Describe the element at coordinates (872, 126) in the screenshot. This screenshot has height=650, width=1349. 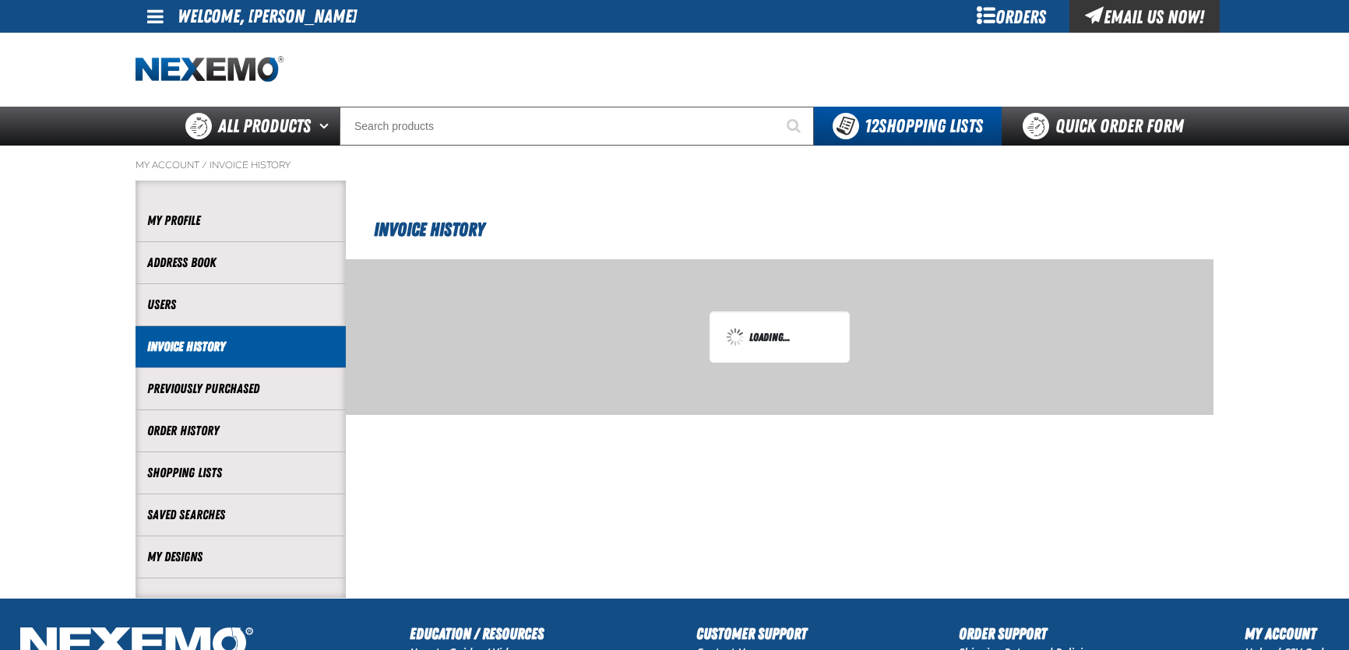
I see `strong: 12` at that location.